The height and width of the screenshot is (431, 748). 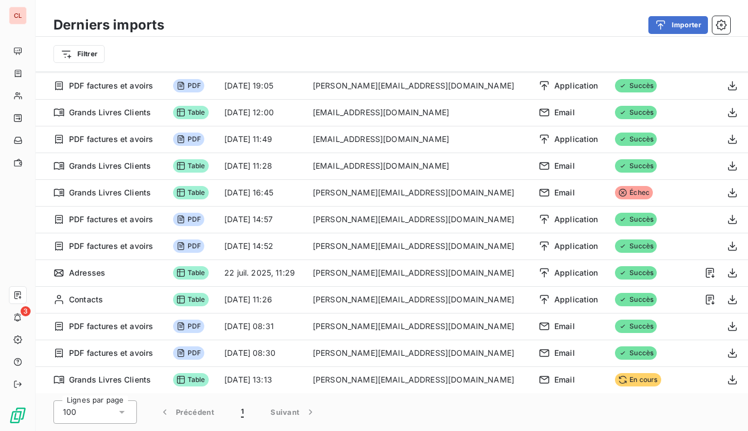 I want to click on span: 1, so click(x=242, y=412).